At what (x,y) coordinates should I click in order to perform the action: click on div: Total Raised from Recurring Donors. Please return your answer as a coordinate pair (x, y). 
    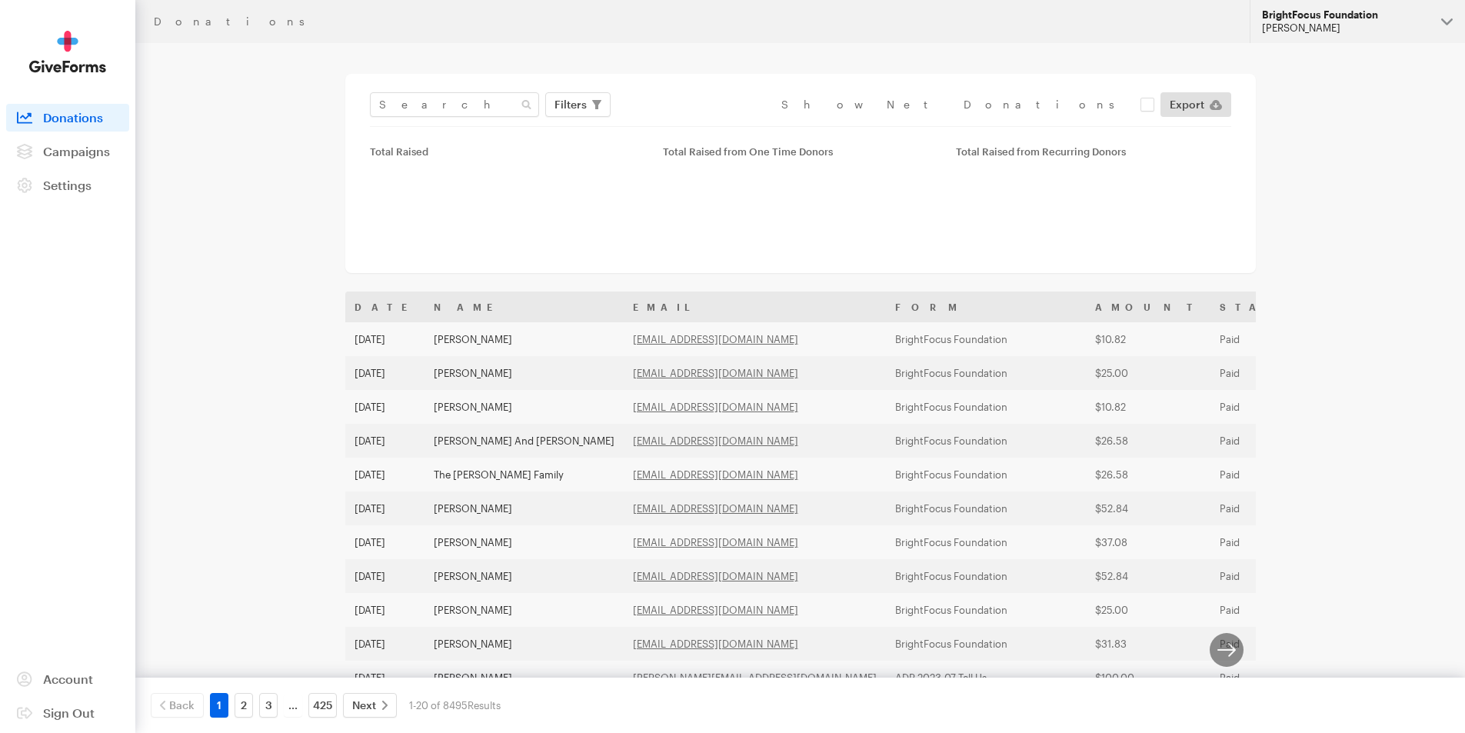
    Looking at the image, I should click on (1093, 152).